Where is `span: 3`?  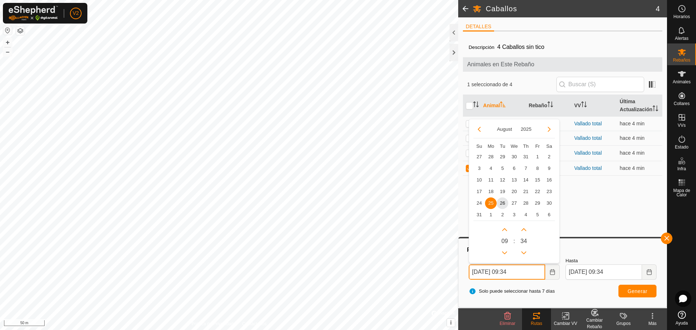
span: 3 is located at coordinates (479, 168).